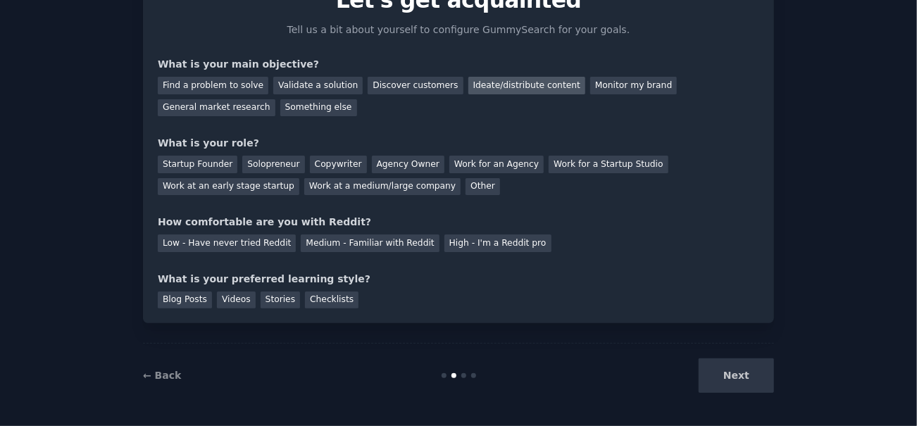  I want to click on div: What is your preferred learning style?, so click(459, 279).